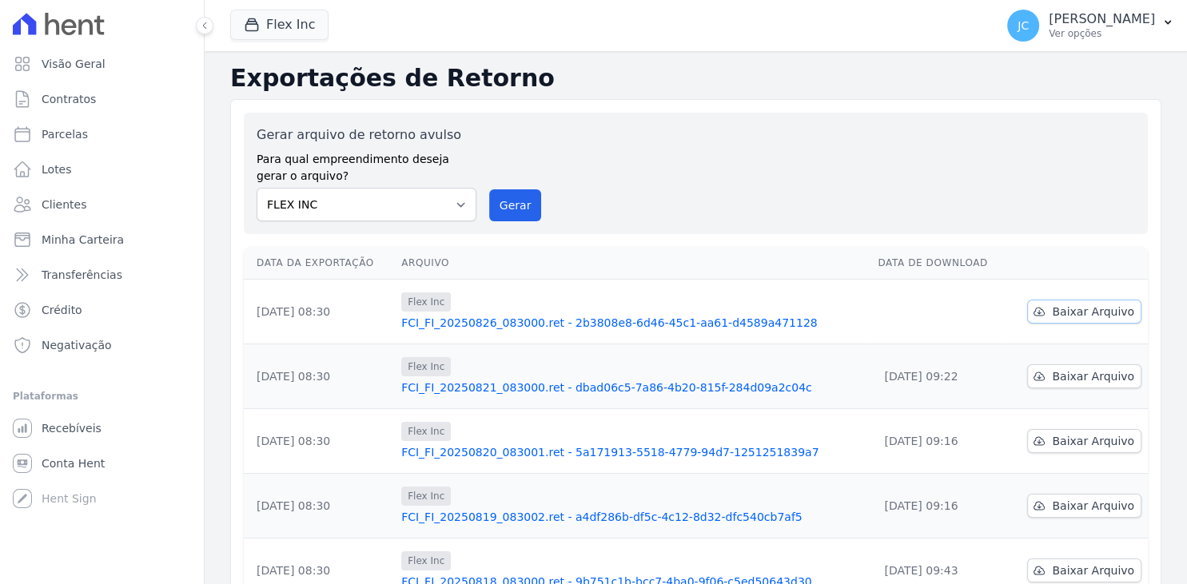 The width and height of the screenshot is (1187, 584). Describe the element at coordinates (516, 205) in the screenshot. I see `button: Gerar` at that location.